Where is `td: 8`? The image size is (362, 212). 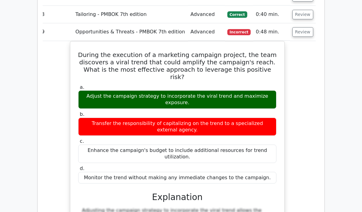
td: 8 is located at coordinates (56, 14).